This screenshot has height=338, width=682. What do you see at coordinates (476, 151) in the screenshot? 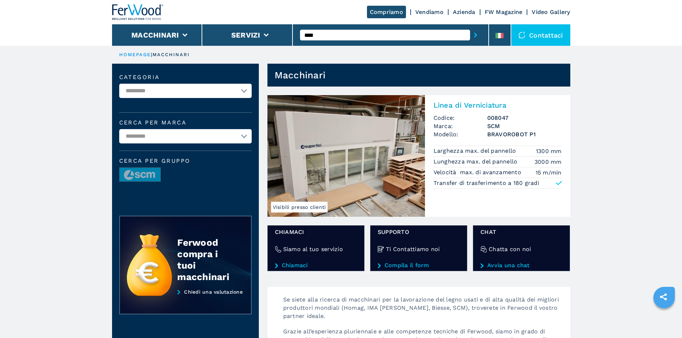
I see `p: Larghezza max. del pannello` at bounding box center [476, 151].